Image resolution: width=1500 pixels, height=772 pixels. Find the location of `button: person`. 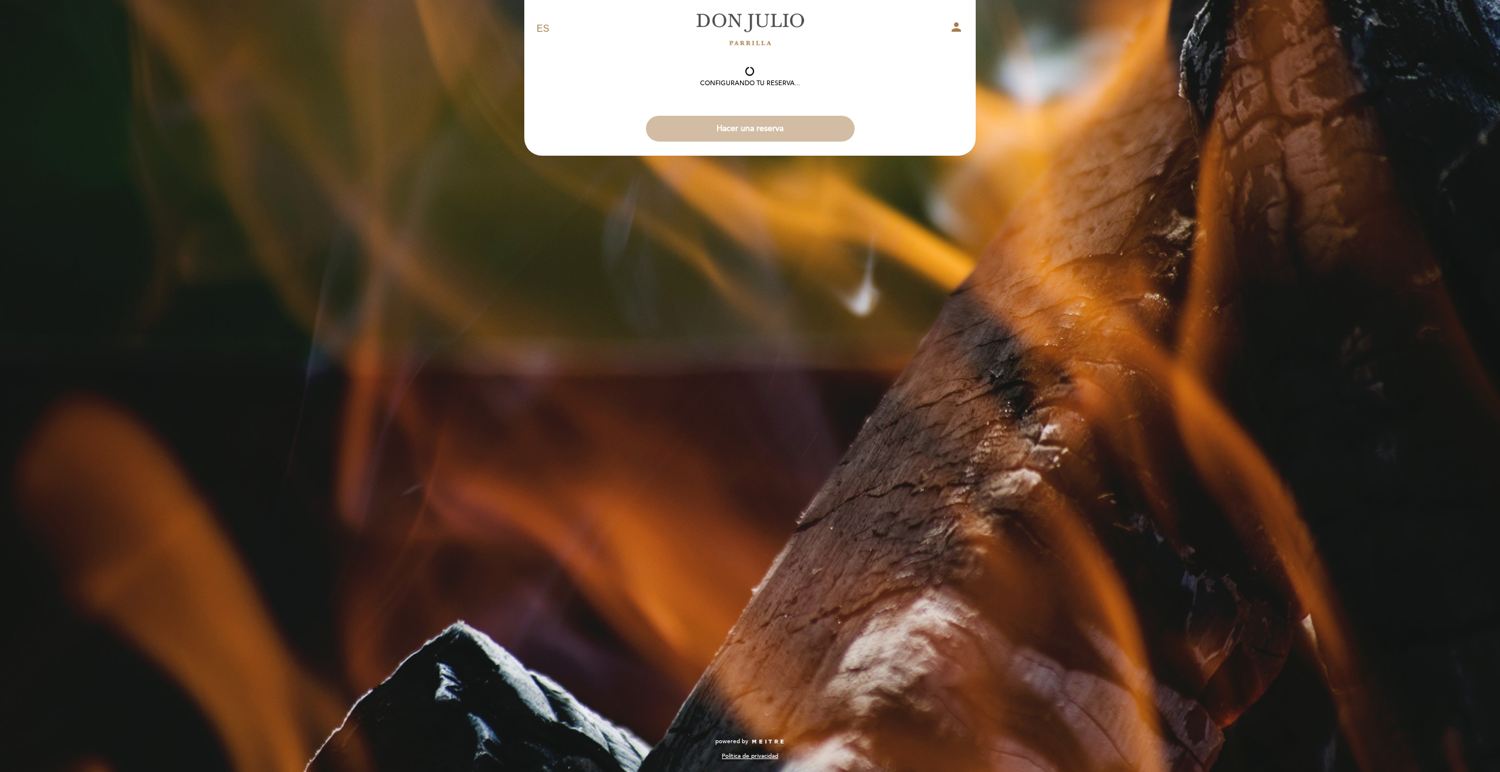

button: person is located at coordinates (956, 29).